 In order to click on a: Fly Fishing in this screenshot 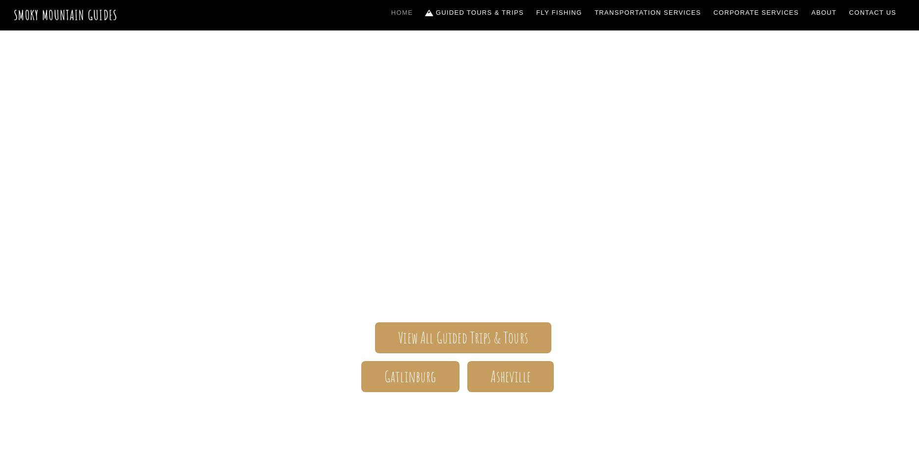, I will do `click(559, 13)`.